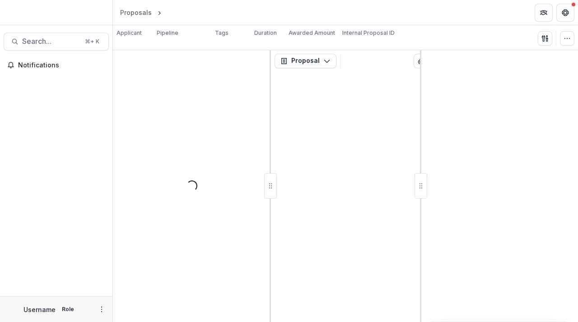 This screenshot has height=322, width=578. Describe the element at coordinates (39, 309) in the screenshot. I see `p: Username` at that location.